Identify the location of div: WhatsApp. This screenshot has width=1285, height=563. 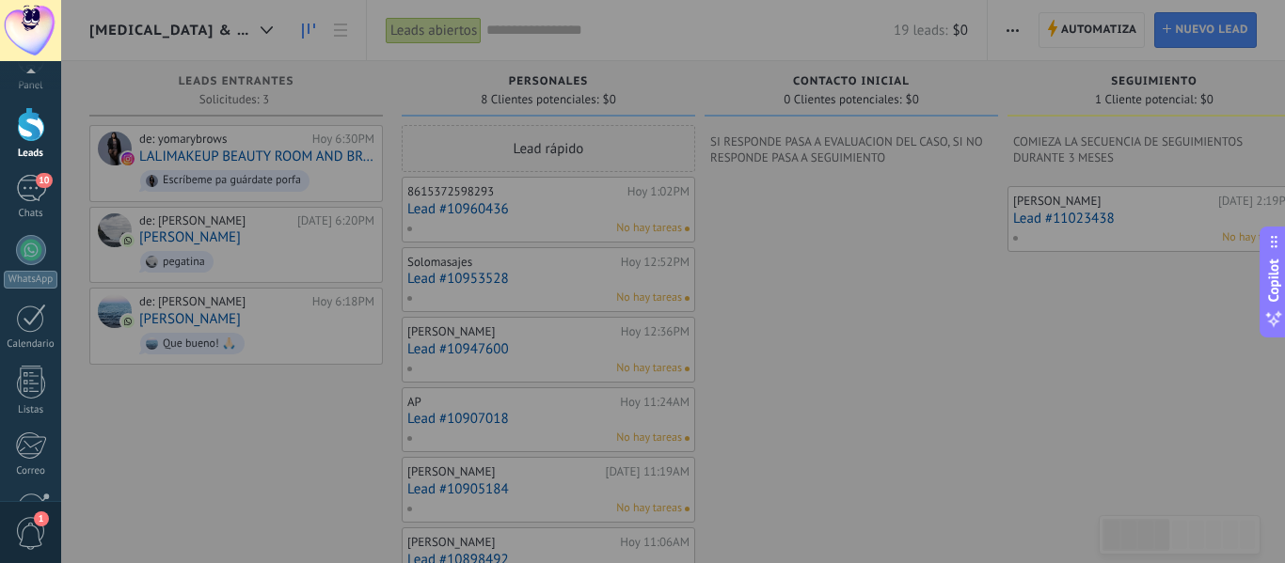
(30, 279).